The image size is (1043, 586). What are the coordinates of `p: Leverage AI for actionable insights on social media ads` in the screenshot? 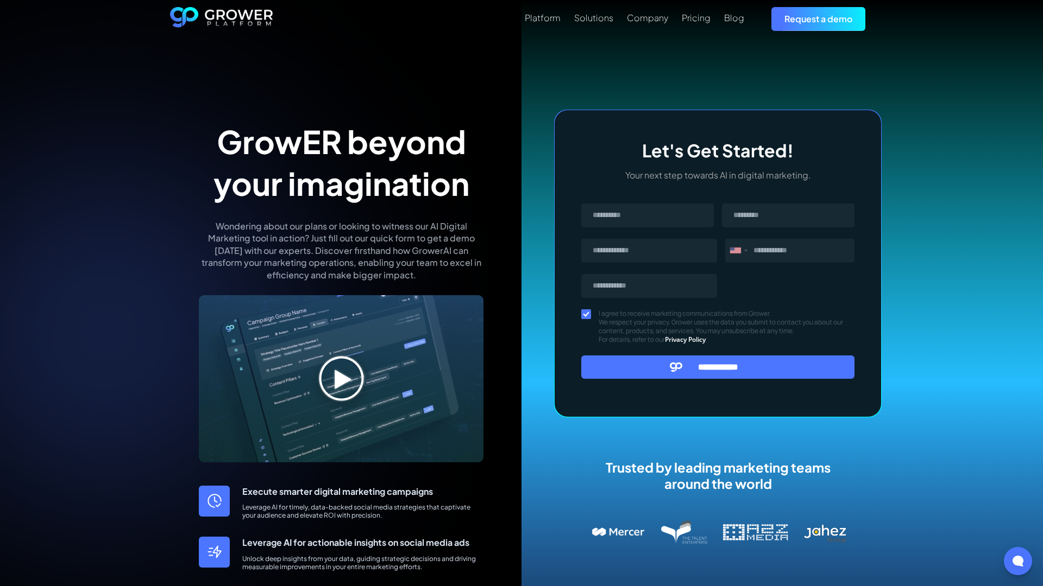 It's located at (363, 543).